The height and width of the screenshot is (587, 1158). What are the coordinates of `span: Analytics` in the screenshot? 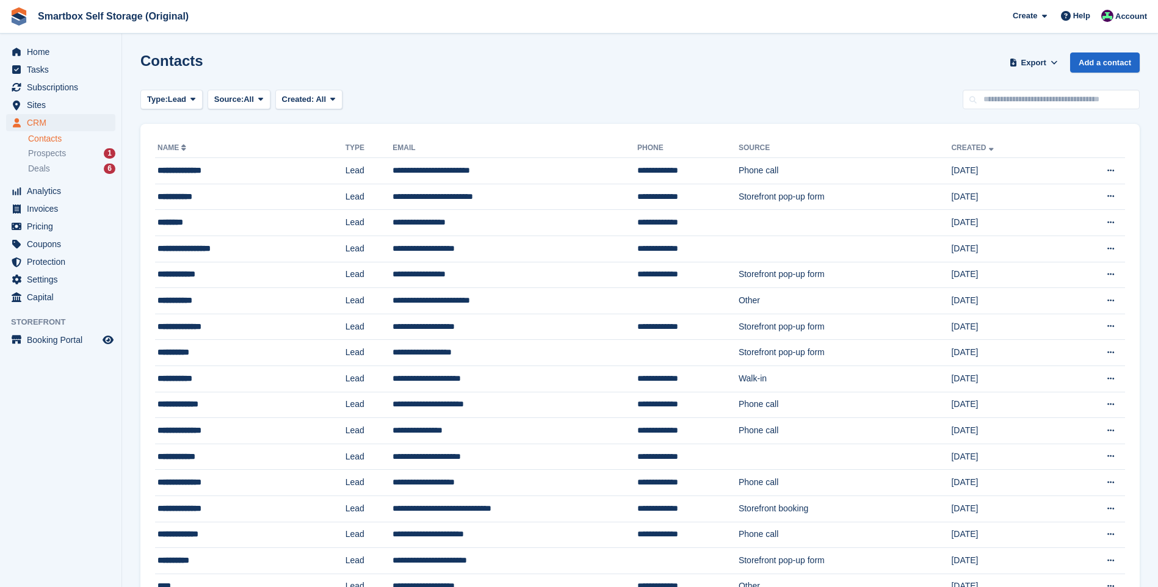 It's located at (64, 191).